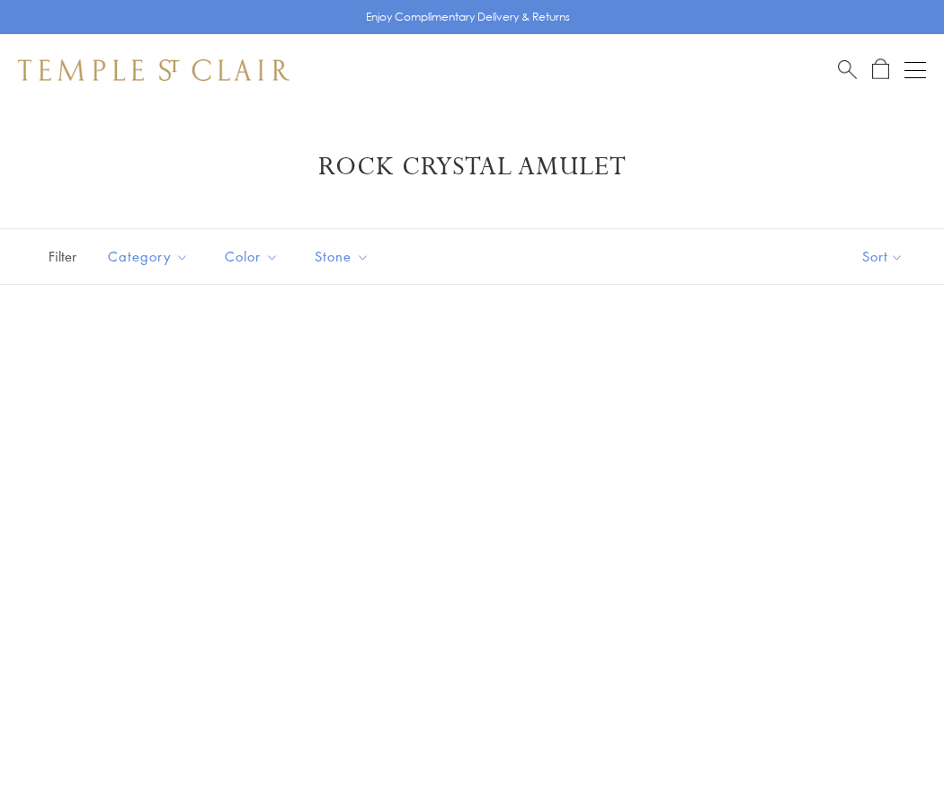 Image resolution: width=944 pixels, height=798 pixels. What do you see at coordinates (154, 70) in the screenshot?
I see `img: Temple St. Clair` at bounding box center [154, 70].